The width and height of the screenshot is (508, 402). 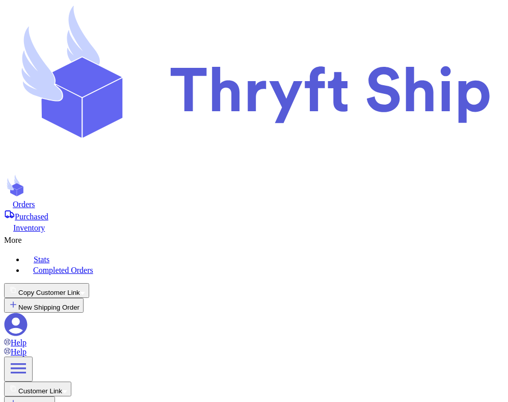 What do you see at coordinates (38, 388) in the screenshot?
I see `button: Customer Link` at bounding box center [38, 388].